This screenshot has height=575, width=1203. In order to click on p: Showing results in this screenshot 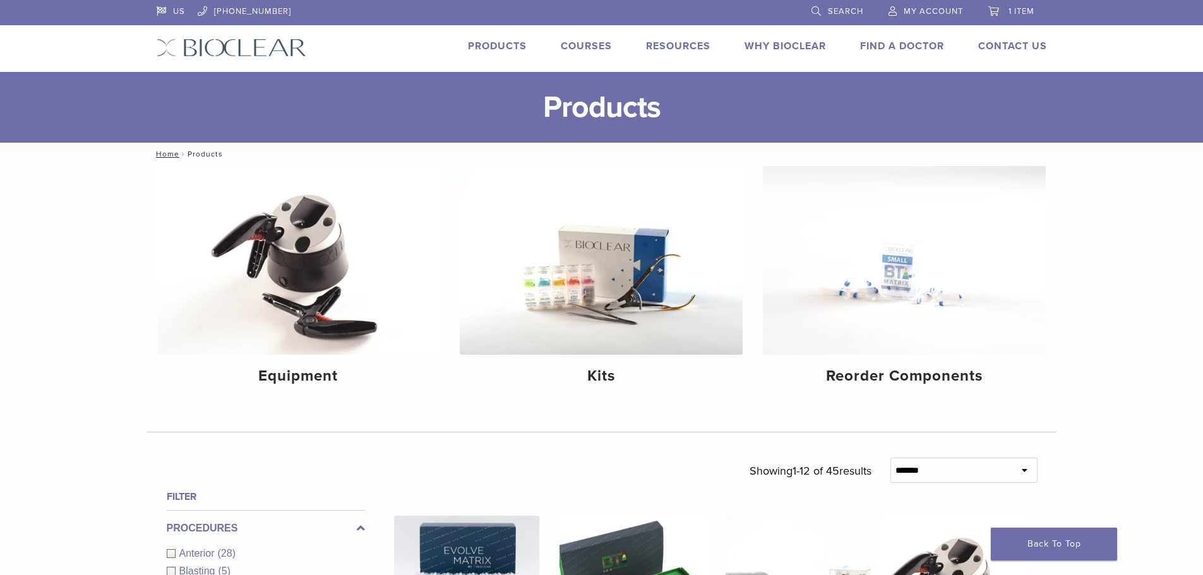, I will do `click(810, 471)`.